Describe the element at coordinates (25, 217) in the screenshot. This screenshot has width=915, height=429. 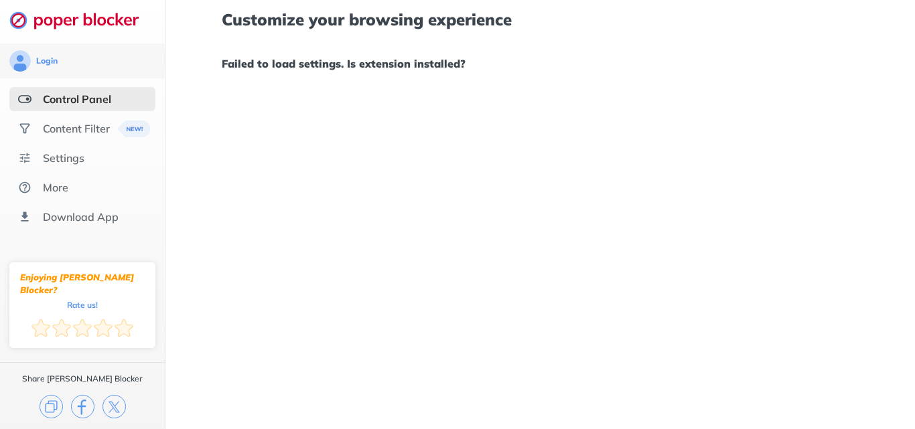
I see `img: download-app.svg` at that location.